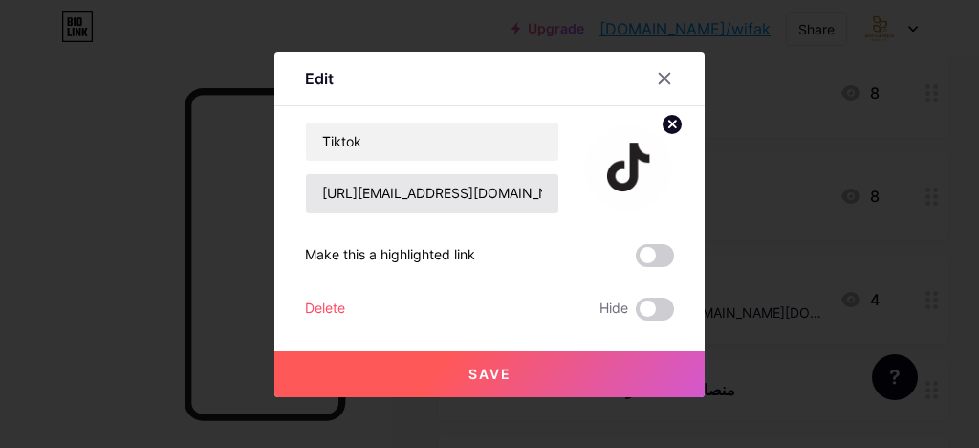 The width and height of the screenshot is (979, 448). Describe the element at coordinates (319, 78) in the screenshot. I see `div: Edit` at that location.